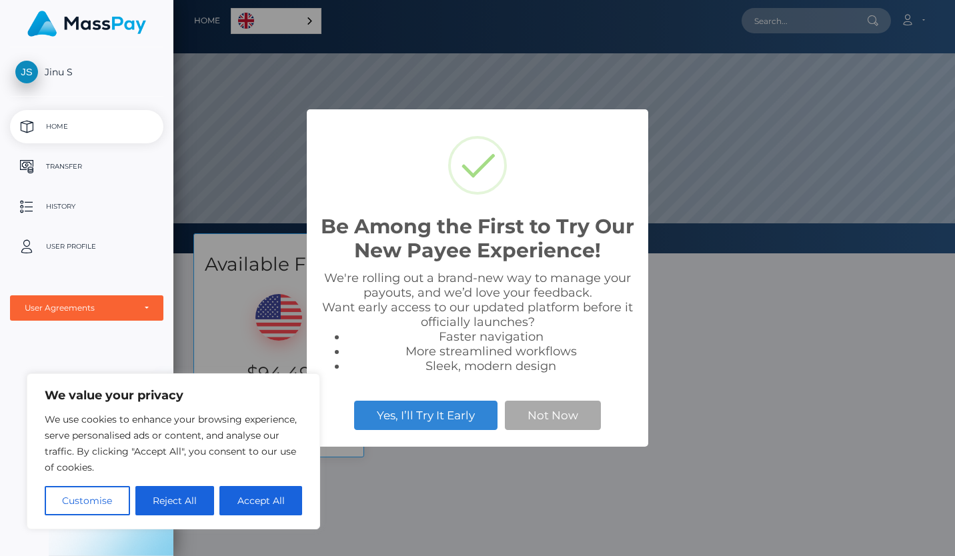 This screenshot has width=955, height=556. What do you see at coordinates (173, 451) in the screenshot?
I see `div: We value your privacy` at bounding box center [173, 451].